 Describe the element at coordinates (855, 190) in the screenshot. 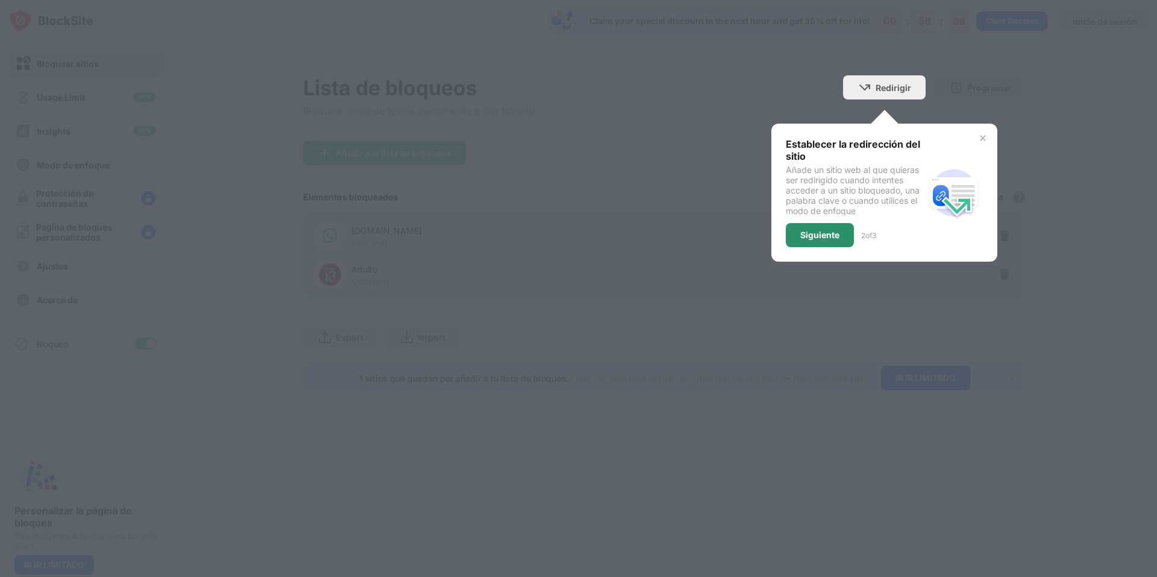

I see `div: Añade un sitio web al que quieras ser redirigido cuando intentes acceder a un sitio bloqueado, un...` at that location.